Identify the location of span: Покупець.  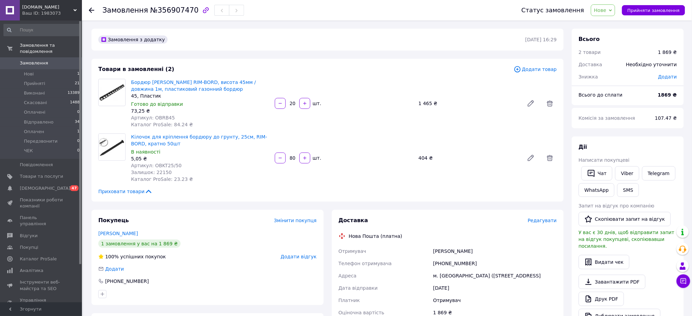
(114, 220).